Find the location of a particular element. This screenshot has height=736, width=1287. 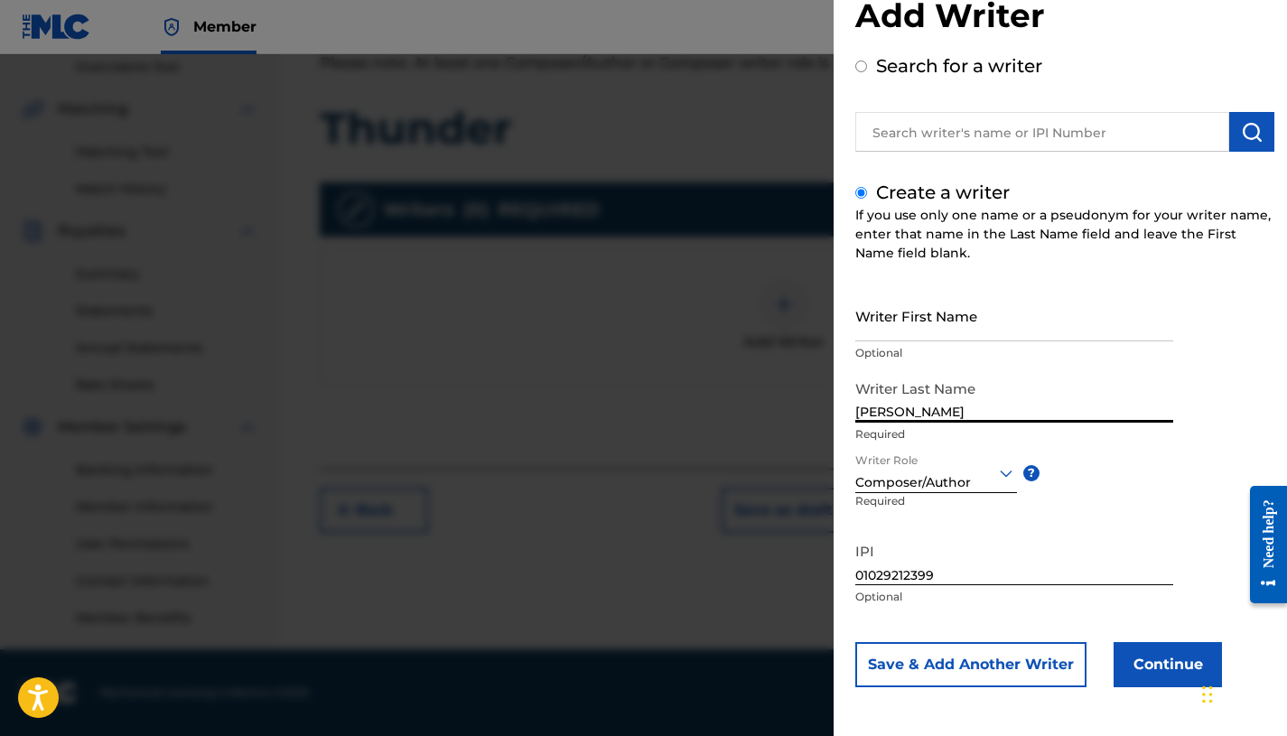

img: Top Rightsholder is located at coordinates (172, 27).